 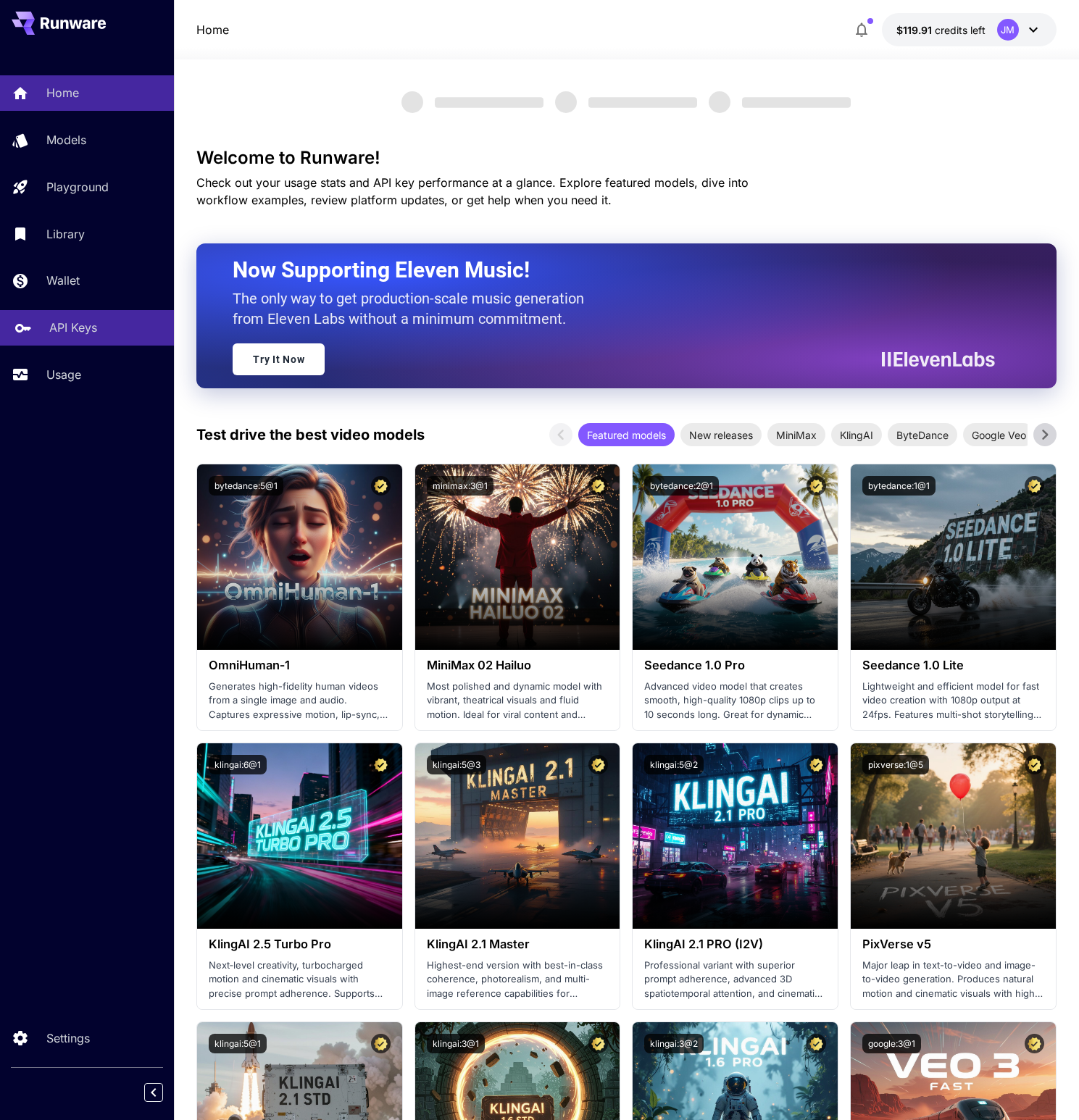 I want to click on div: JM, so click(x=1009, y=30).